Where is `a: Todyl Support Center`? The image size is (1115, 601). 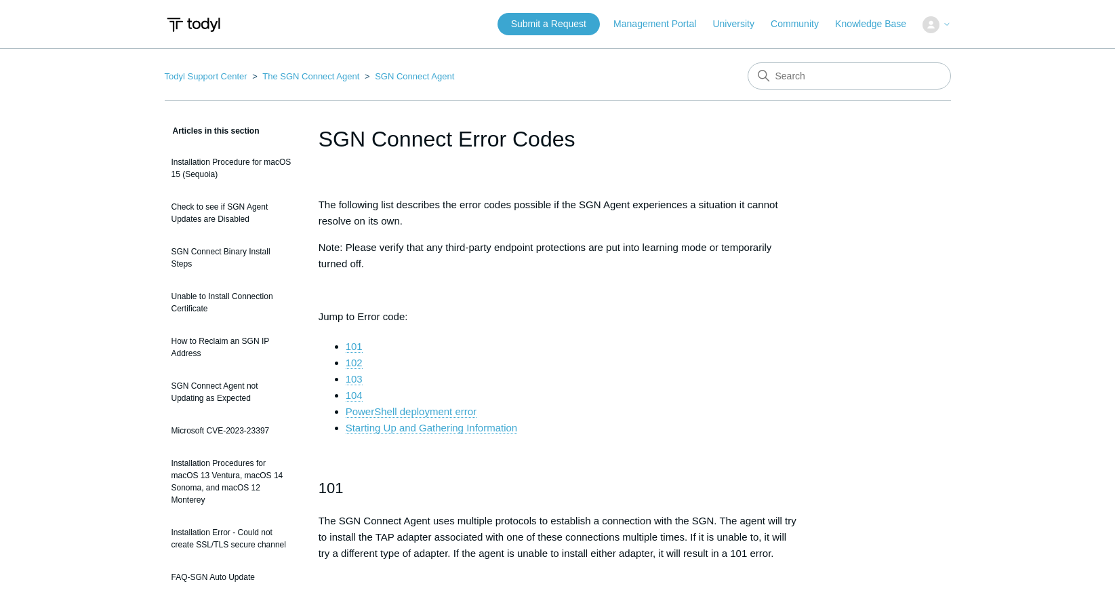
a: Todyl Support Center is located at coordinates (206, 76).